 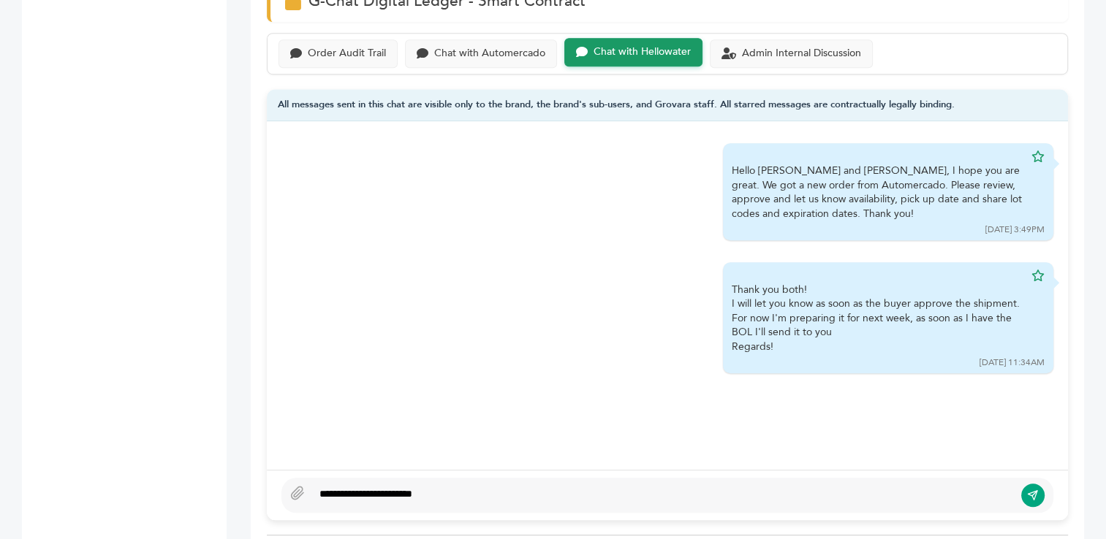 I want to click on div: Order Audit Trail, so click(x=346, y=53).